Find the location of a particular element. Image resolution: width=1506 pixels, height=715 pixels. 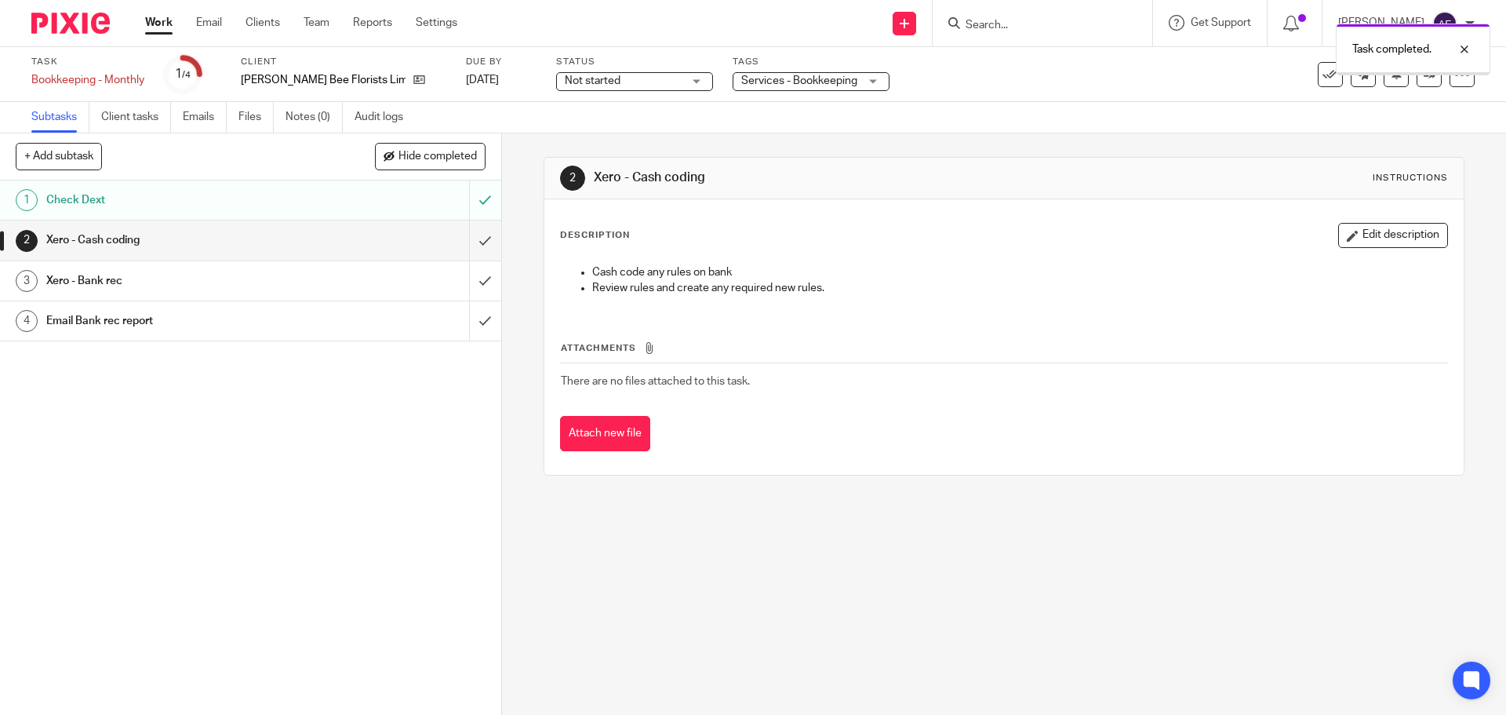

span: Not started is located at coordinates (592, 81).